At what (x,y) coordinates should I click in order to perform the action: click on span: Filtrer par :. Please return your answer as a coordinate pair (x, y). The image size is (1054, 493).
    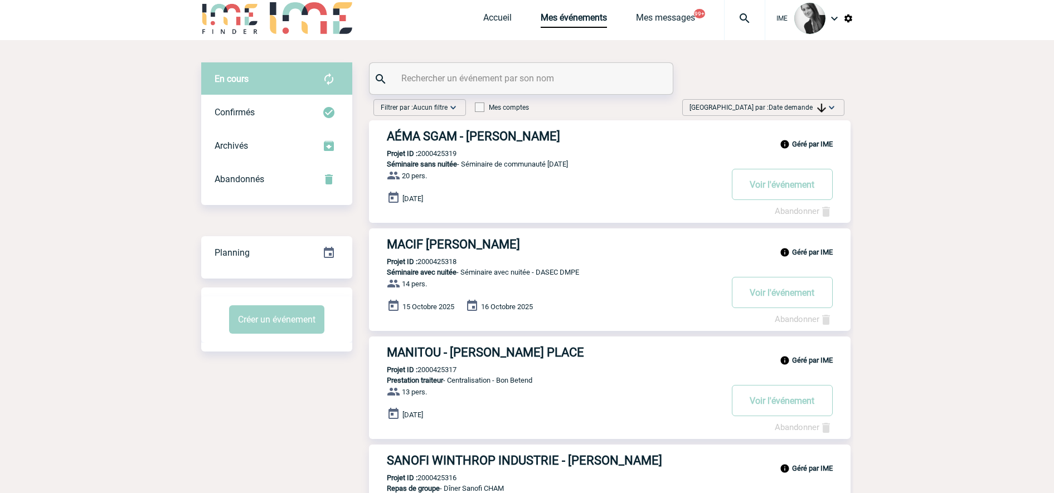
    Looking at the image, I should click on (414, 108).